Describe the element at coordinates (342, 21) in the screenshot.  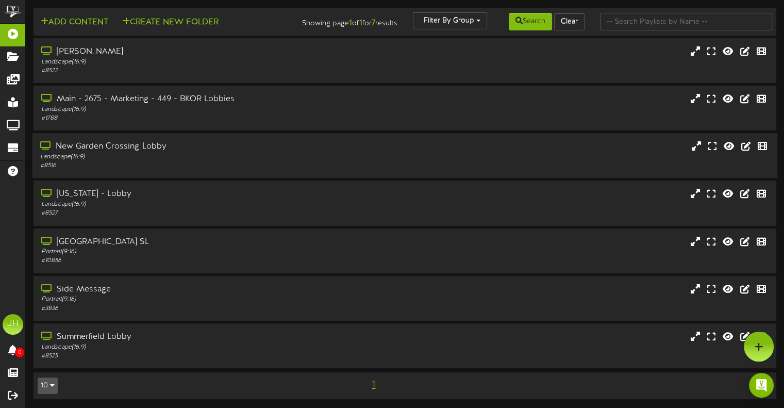
I see `div: Showing page of for results` at that location.